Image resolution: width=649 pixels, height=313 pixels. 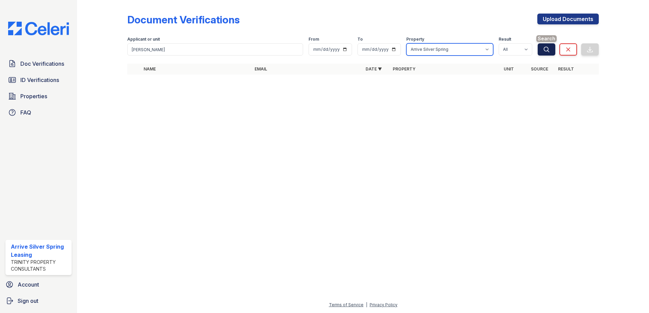 What do you see at coordinates (404, 69) in the screenshot?
I see `a: Property` at bounding box center [404, 69].